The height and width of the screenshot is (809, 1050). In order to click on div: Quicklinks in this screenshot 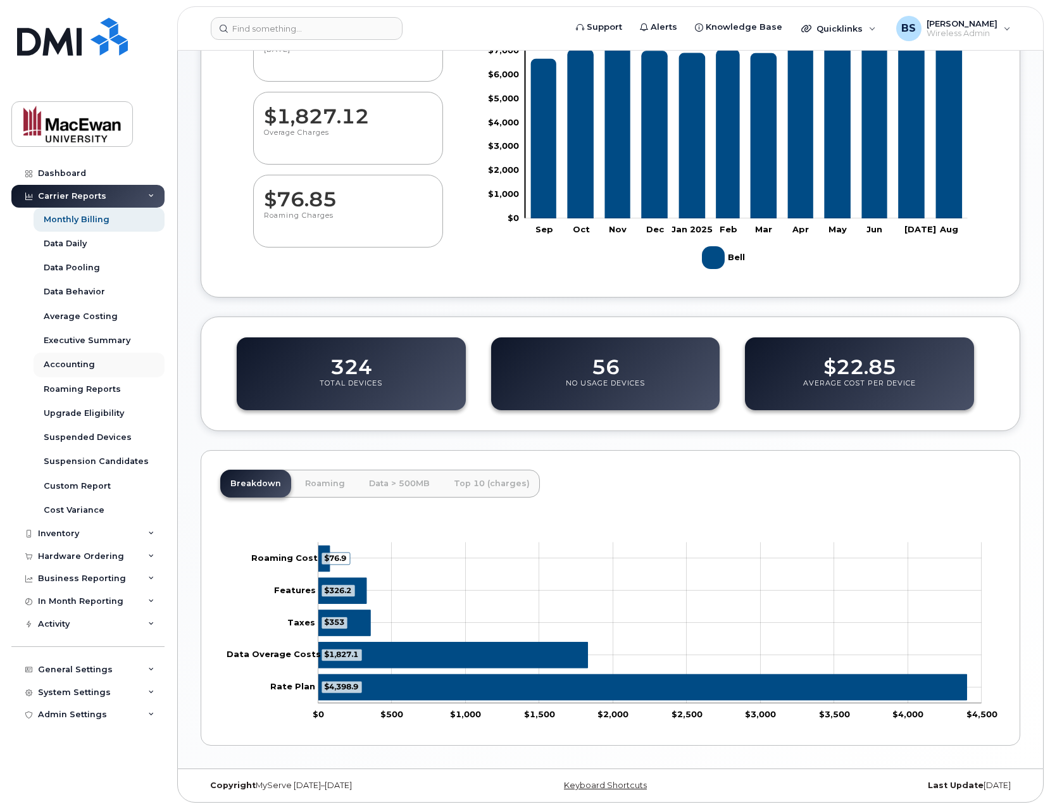, I will do `click(839, 28)`.